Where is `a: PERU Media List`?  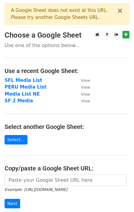
a: PERU Media List is located at coordinates (25, 87).